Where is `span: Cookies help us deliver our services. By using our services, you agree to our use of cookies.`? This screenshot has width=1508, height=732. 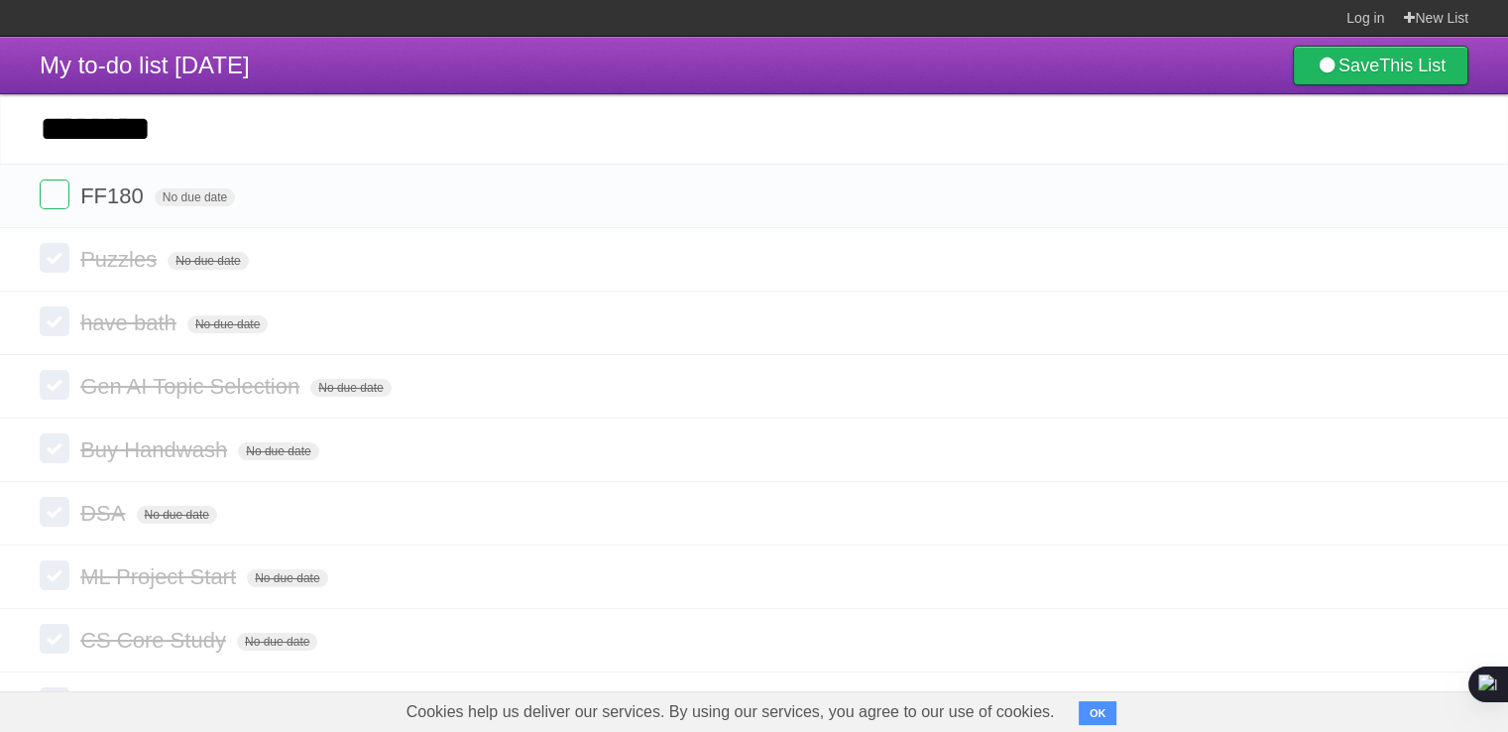 span: Cookies help us deliver our services. By using our services, you agree to our use of cookies. is located at coordinates (731, 712).